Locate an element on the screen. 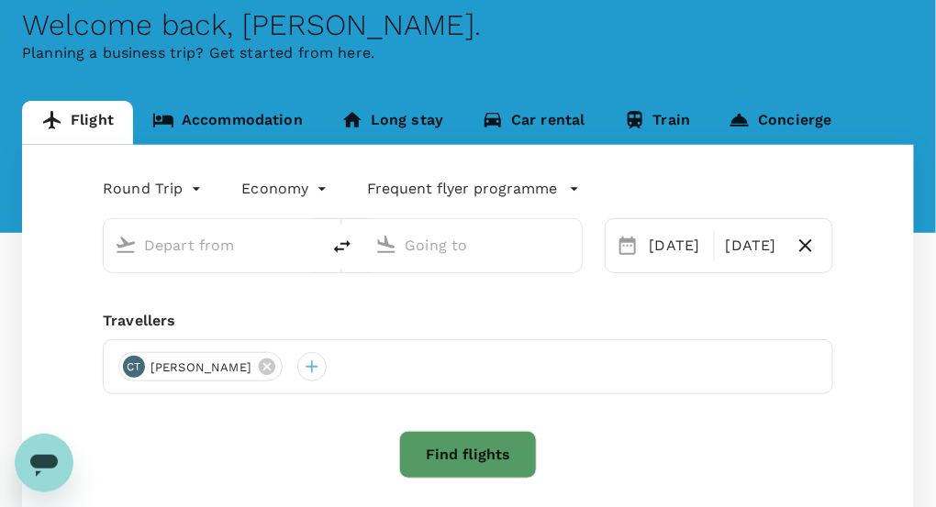 Image resolution: width=936 pixels, height=507 pixels. div: Economy is located at coordinates (286, 189).